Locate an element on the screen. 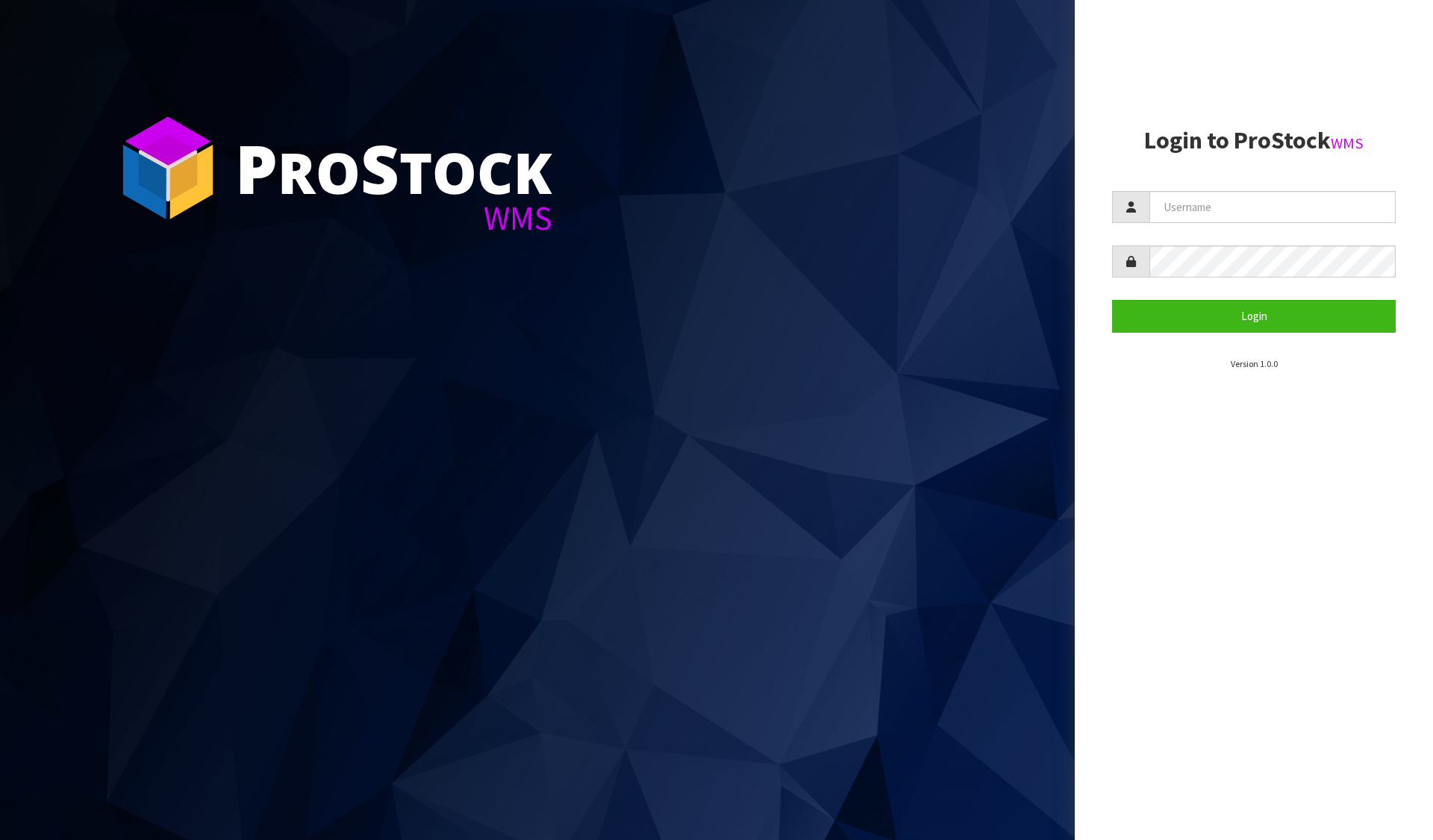  small: WMS is located at coordinates (1347, 143).